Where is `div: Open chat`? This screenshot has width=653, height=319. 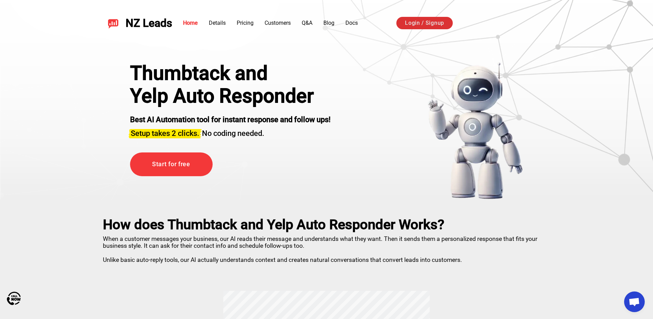 div: Open chat is located at coordinates (635, 302).